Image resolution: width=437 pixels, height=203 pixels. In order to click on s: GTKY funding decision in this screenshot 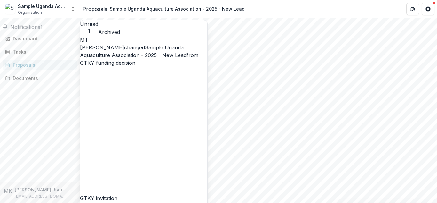, I will do `click(108, 63)`.